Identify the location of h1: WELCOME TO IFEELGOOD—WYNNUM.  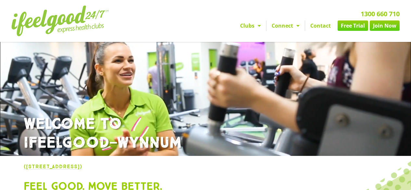
(205, 133).